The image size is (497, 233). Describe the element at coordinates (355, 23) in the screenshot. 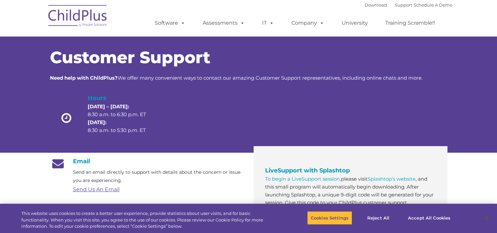

I see `a: University` at that location.